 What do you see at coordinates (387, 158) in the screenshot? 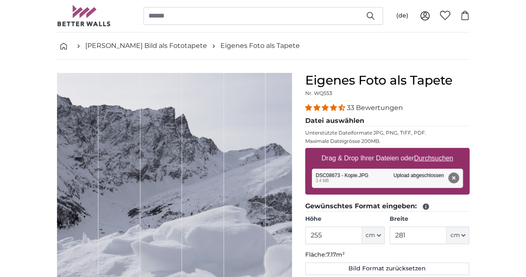
I see `label: Drag & Drop Ihrer Dateien oder` at bounding box center [387, 158].